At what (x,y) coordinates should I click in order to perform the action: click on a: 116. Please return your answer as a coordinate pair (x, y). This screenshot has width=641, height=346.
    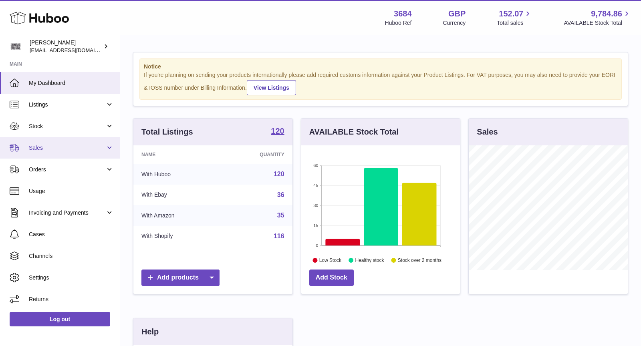
    Looking at the image, I should click on (279, 236).